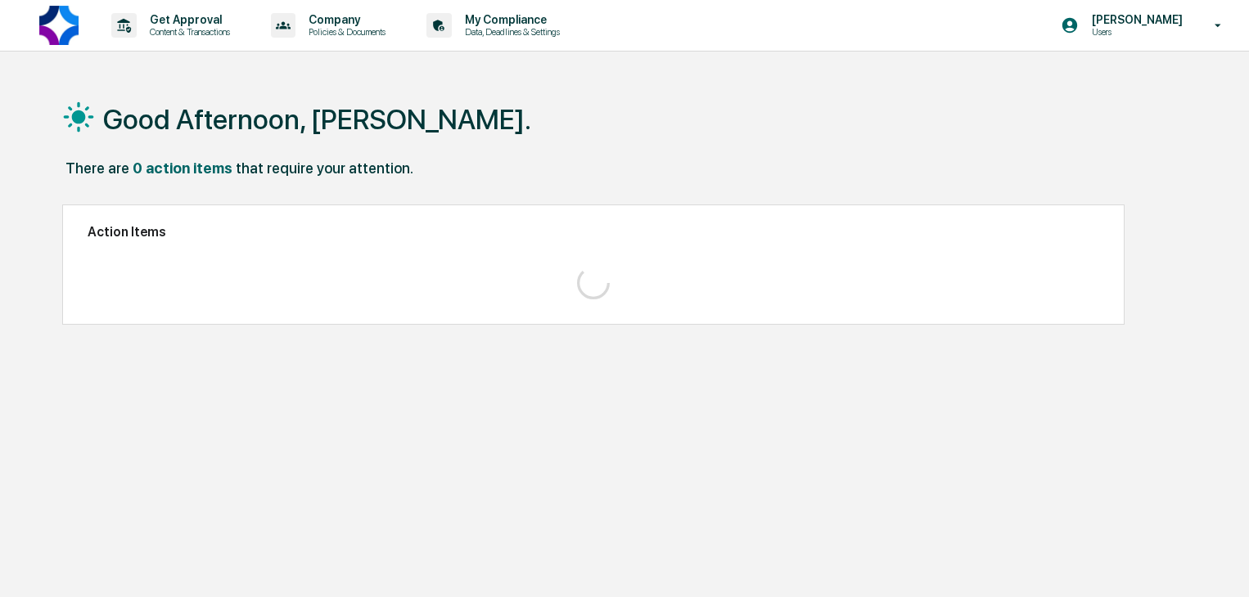  I want to click on p: Content & Transactions, so click(187, 32).